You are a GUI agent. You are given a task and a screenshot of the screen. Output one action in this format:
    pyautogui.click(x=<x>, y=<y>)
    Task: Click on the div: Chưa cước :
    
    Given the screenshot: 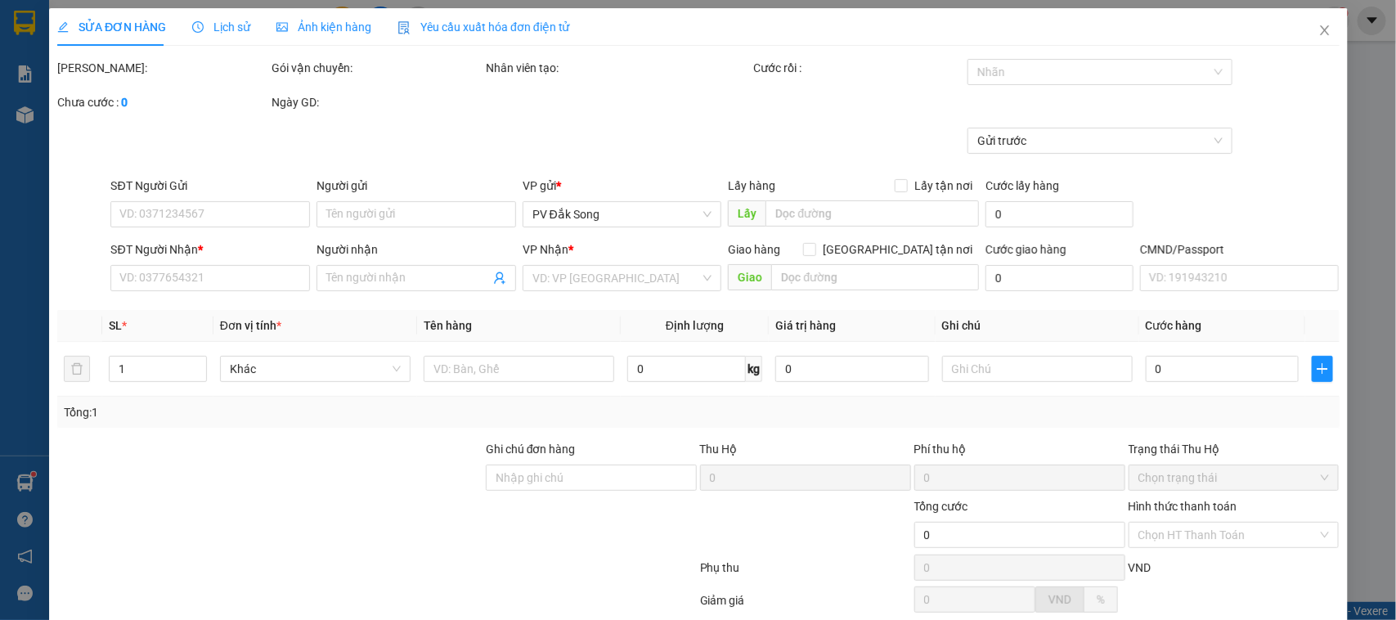 What is the action you would take?
    pyautogui.click(x=163, y=102)
    